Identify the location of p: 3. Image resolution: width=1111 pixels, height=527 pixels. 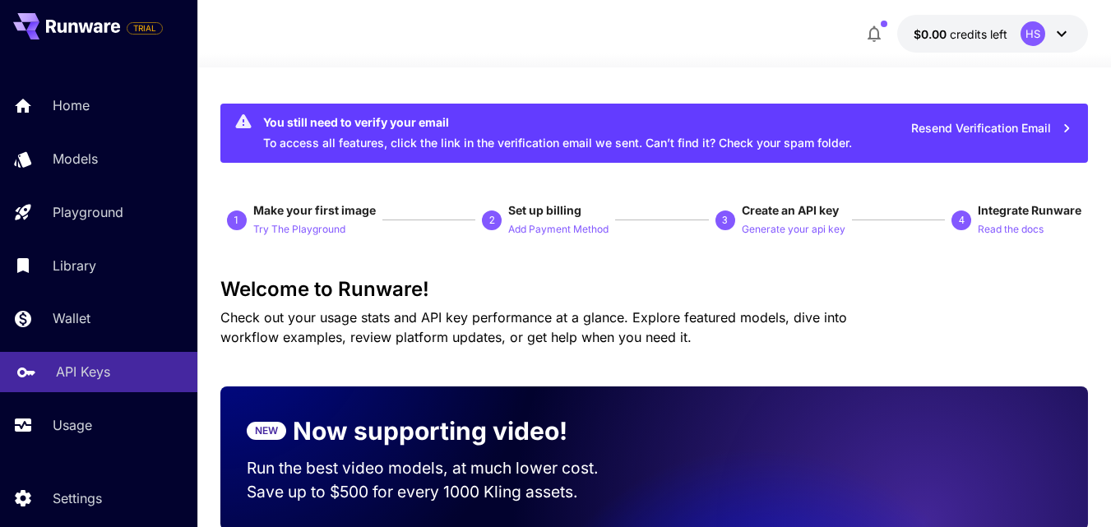
(725, 220).